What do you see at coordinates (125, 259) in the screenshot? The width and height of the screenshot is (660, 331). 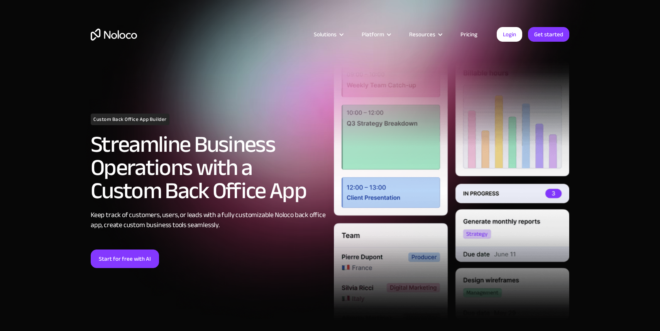 I see `a: Start for free with AI` at bounding box center [125, 259].